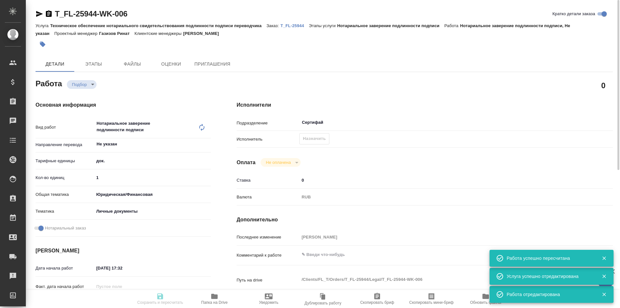 This screenshot has width=620, height=308. What do you see at coordinates (485, 298) in the screenshot?
I see `button: Обновить файлы` at bounding box center [485, 298].